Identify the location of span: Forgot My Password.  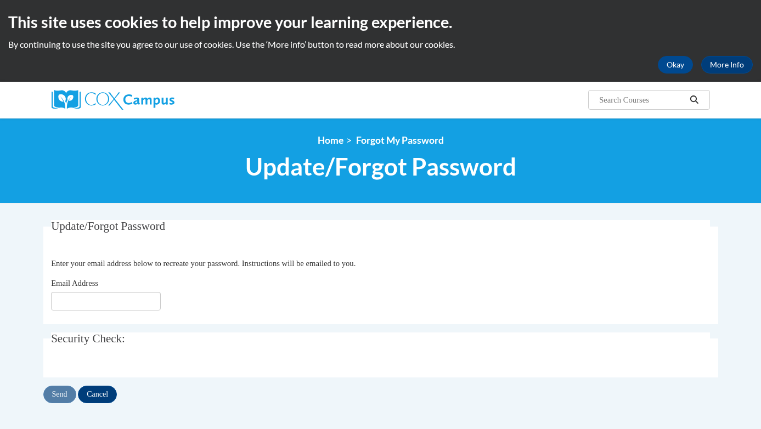
(400, 140).